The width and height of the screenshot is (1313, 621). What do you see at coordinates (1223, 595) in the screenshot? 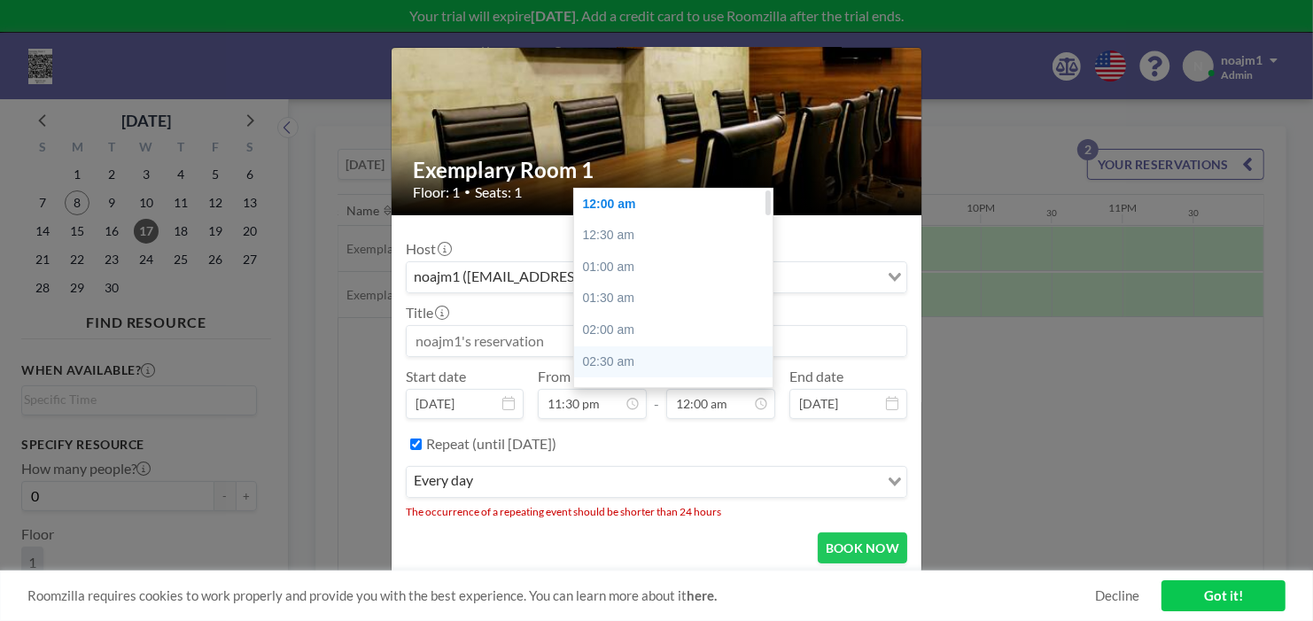
I see `a: Got it!` at bounding box center [1223, 595].